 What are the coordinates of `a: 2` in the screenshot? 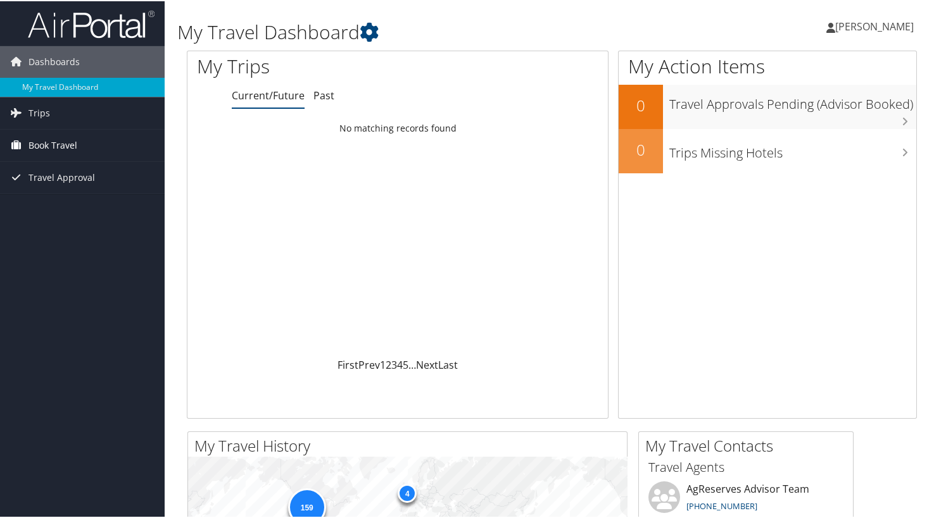 It's located at (388, 364).